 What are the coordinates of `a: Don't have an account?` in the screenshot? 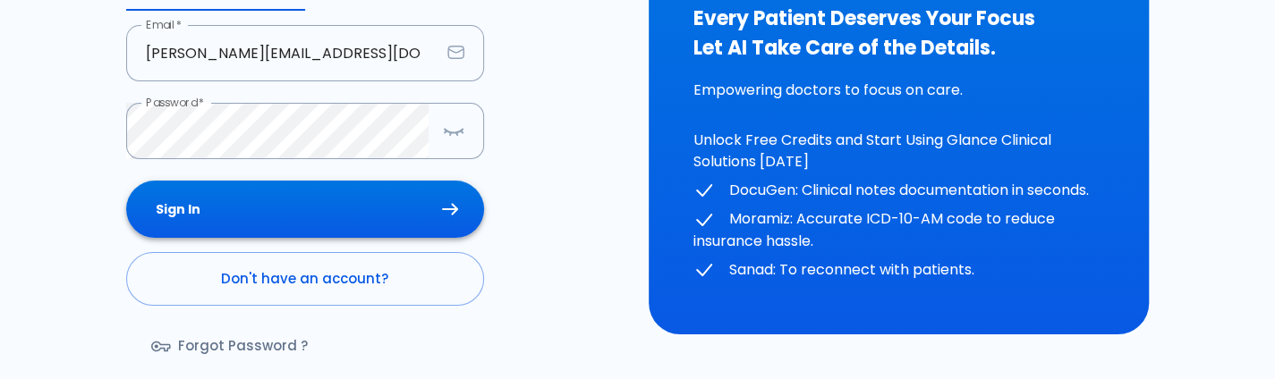 It's located at (305, 279).